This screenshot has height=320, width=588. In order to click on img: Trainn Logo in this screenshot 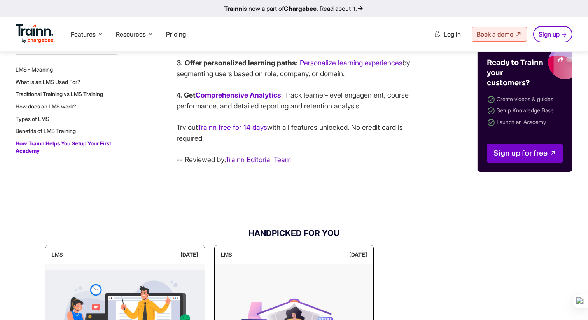, I will do `click(35, 34)`.